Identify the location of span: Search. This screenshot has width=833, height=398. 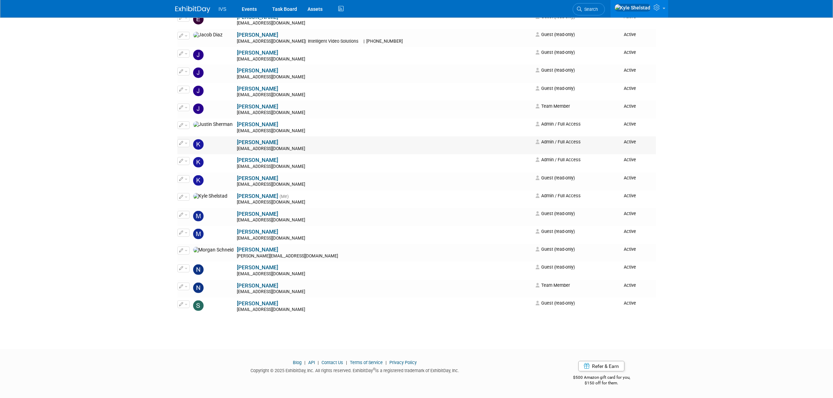
(590, 9).